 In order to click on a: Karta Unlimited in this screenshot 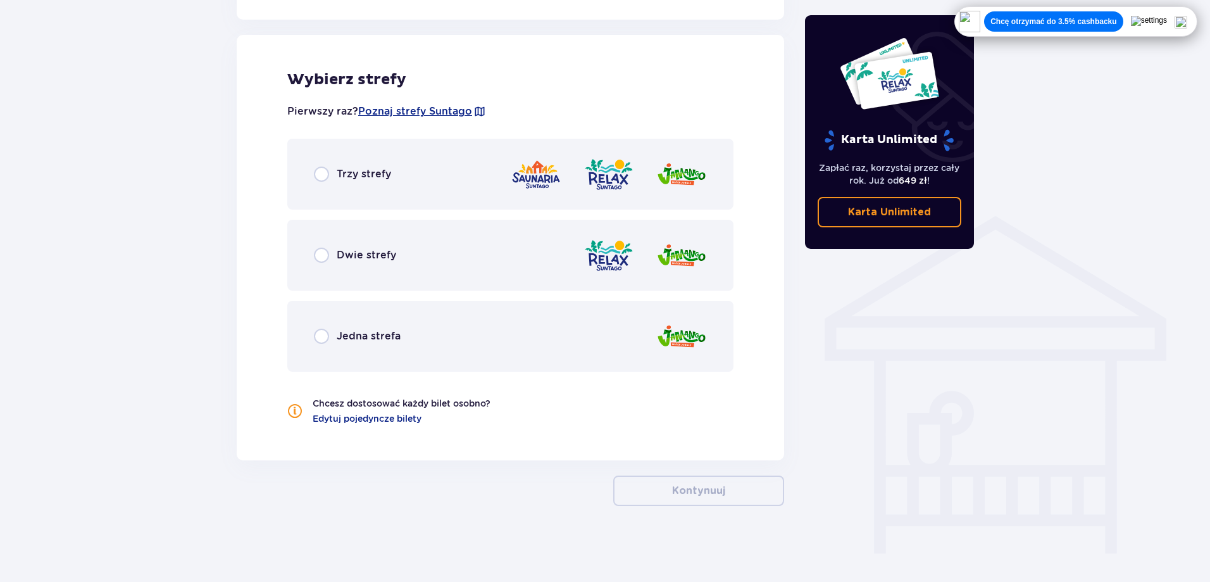, I will do `click(890, 212)`.